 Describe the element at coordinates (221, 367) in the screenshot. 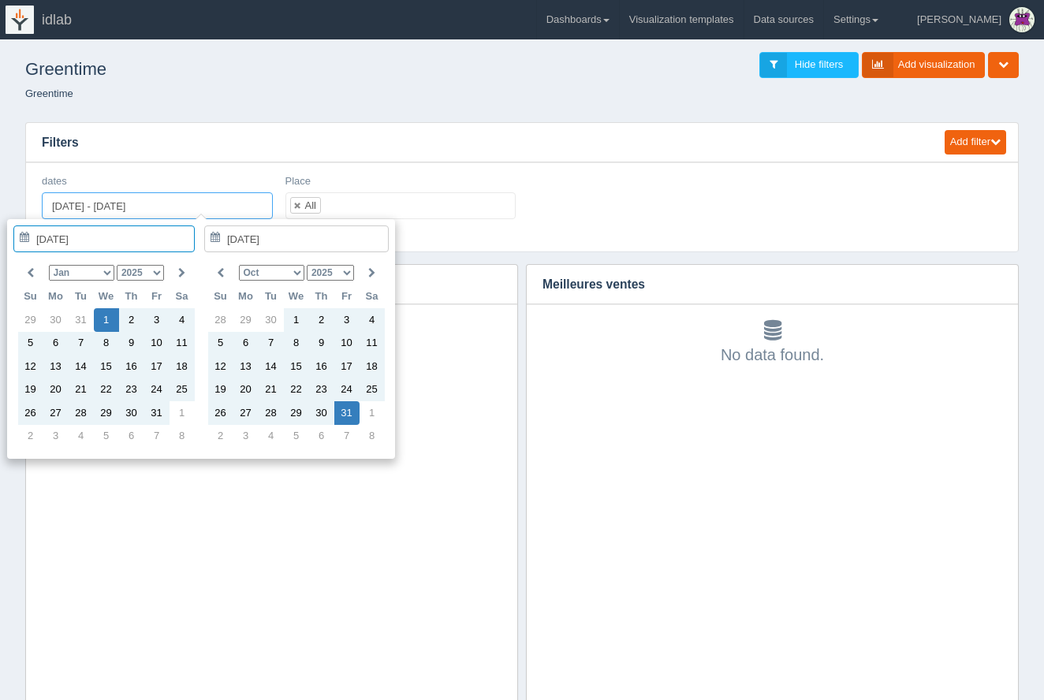

I see `td: 12` at that location.